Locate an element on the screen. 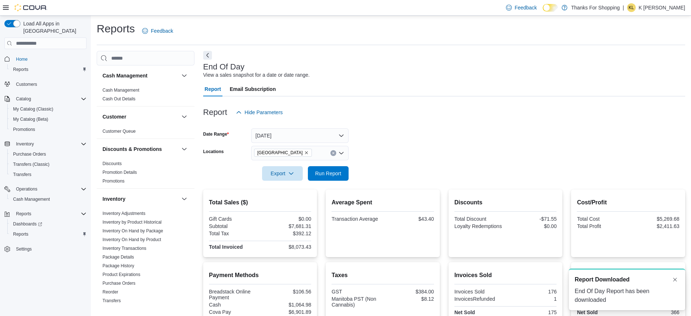 The width and height of the screenshot is (691, 316). button: Export is located at coordinates (283, 173).